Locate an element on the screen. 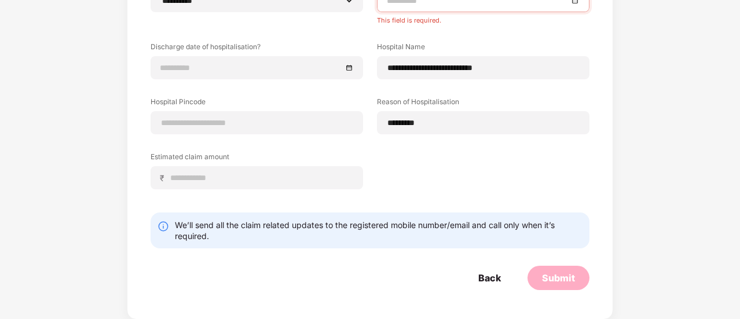 The width and height of the screenshot is (740, 319). div: Submit is located at coordinates (558, 278).